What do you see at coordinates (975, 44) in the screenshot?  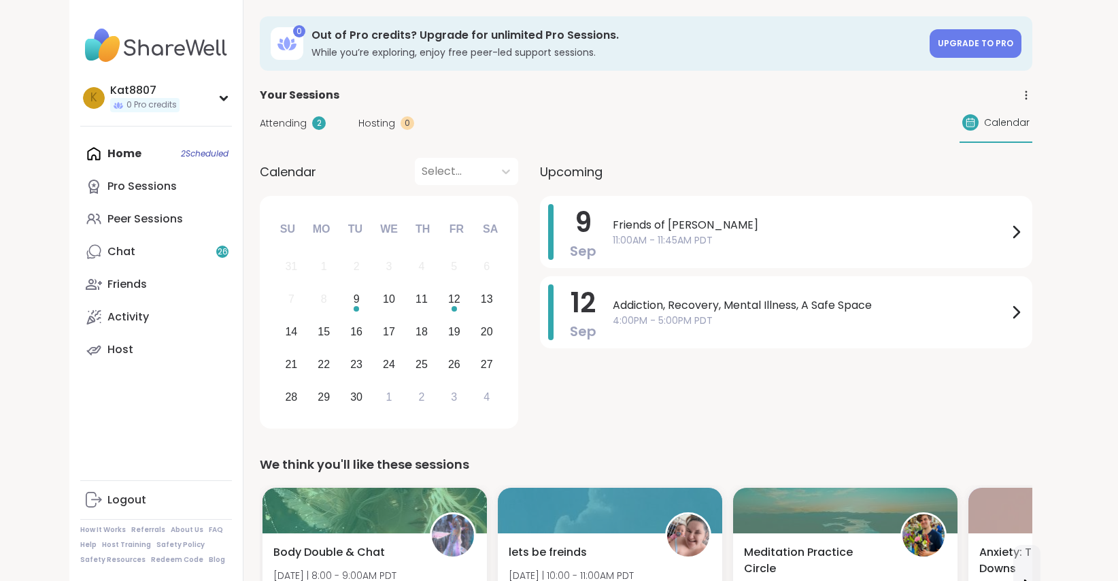 I see `a: Upgrade to Pro` at bounding box center [975, 44].